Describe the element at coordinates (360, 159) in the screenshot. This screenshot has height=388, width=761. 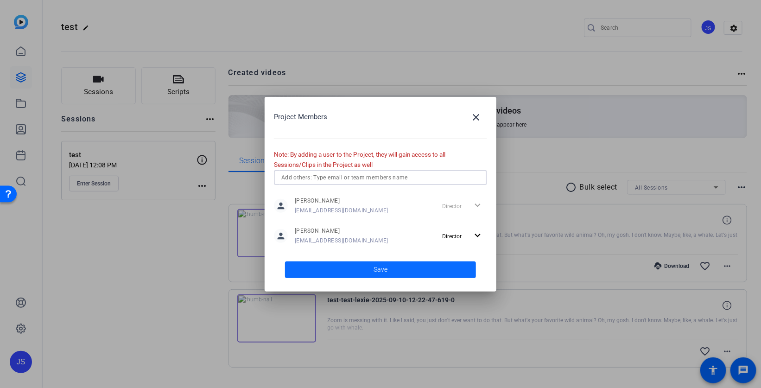
I see `span: Note: By adding a user to the Project, they will gain access to all Sessions/Clips in the Project...` at that location.